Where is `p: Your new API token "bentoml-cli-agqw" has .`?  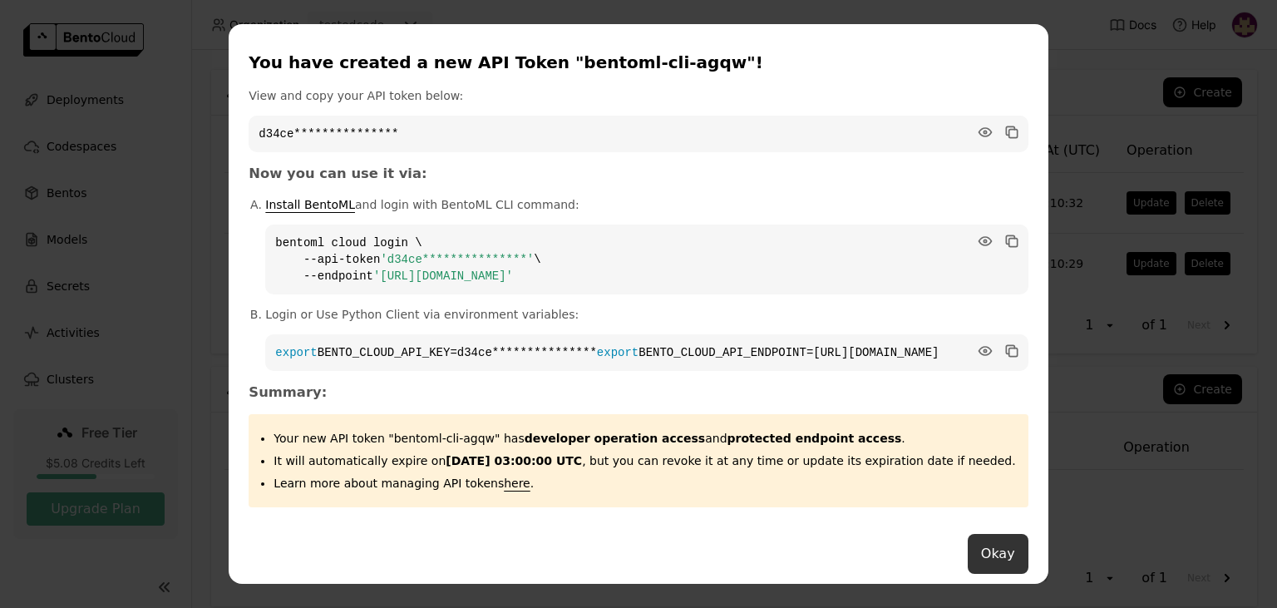 p: Your new API token "bentoml-cli-agqw" has . is located at coordinates (644, 438).